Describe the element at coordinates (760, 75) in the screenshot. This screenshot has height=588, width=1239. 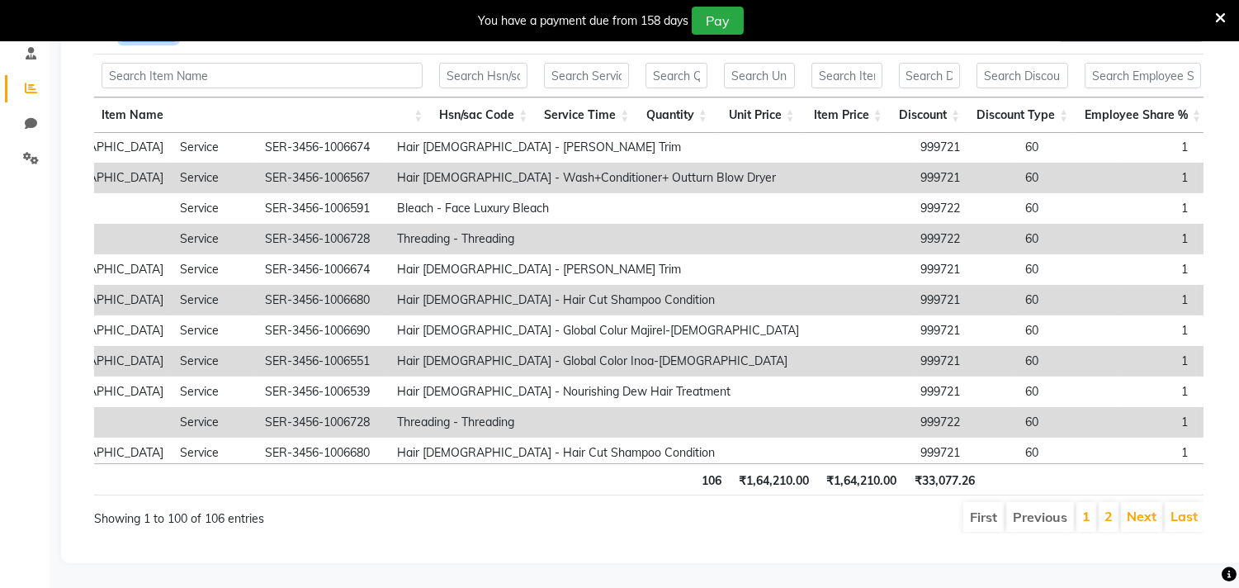
I see `input: Search Unit Price` at that location.